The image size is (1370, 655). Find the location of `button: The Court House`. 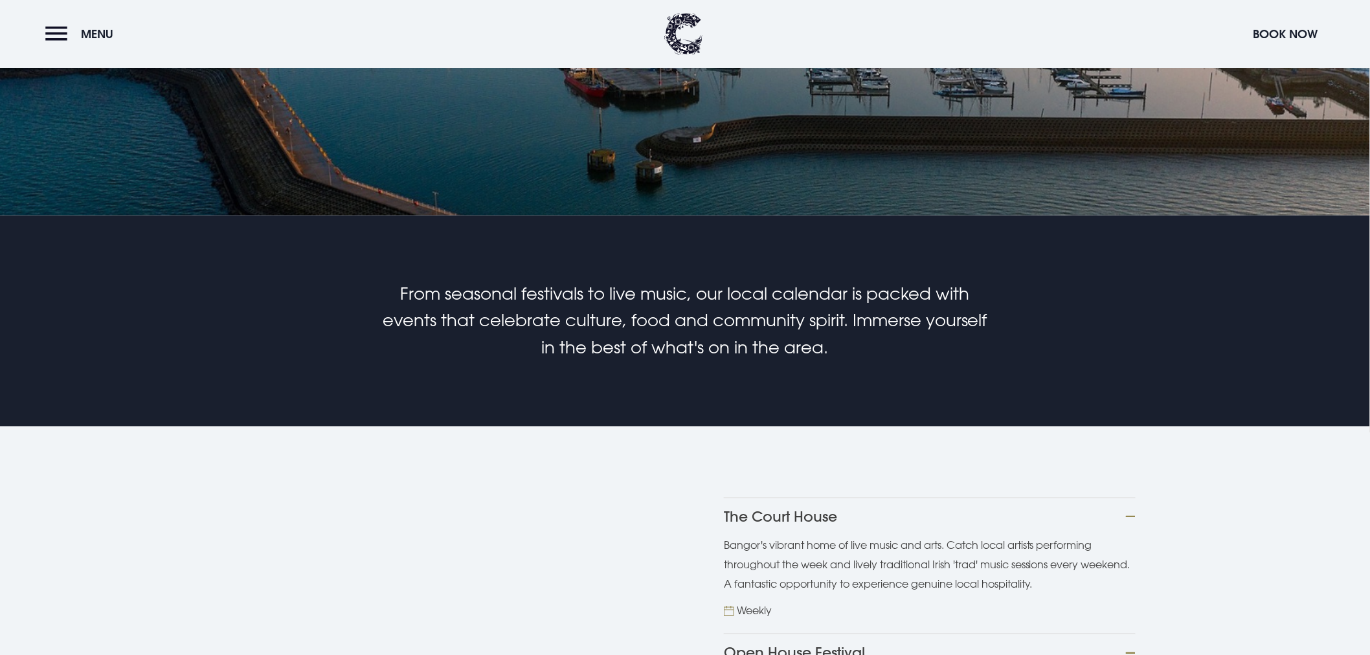

button: The Court House is located at coordinates (930, 517).